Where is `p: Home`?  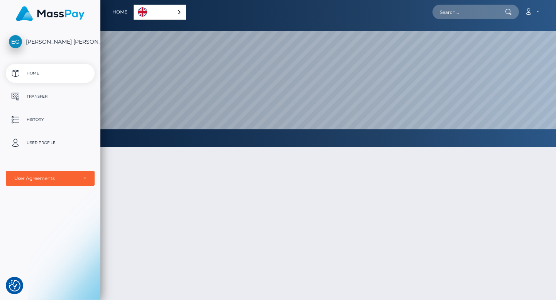 p: Home is located at coordinates (50, 73).